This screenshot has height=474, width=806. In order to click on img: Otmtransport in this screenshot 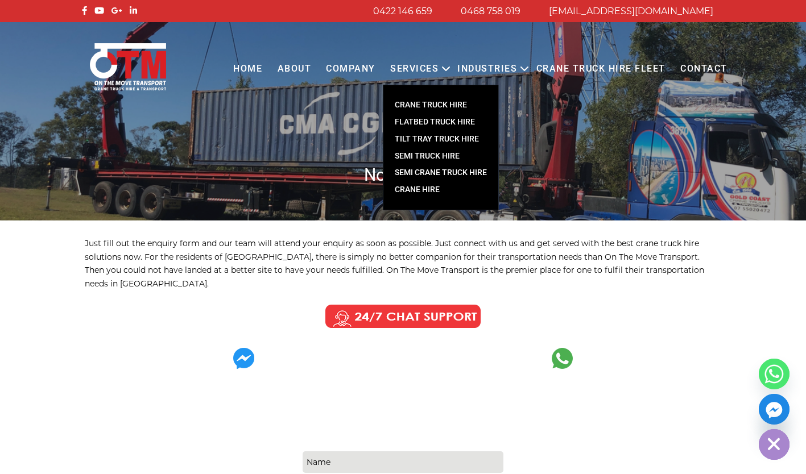, I will do `click(128, 67)`.